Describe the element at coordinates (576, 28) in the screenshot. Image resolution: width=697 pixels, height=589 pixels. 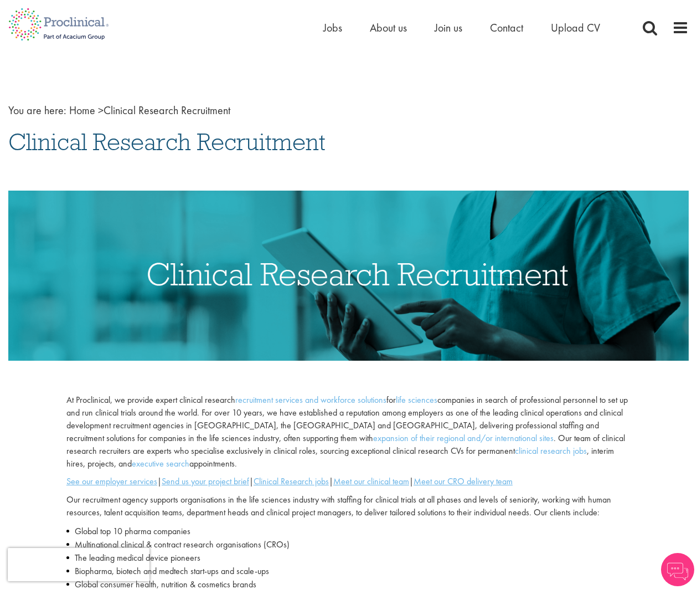
I see `span: Upload CV` at that location.